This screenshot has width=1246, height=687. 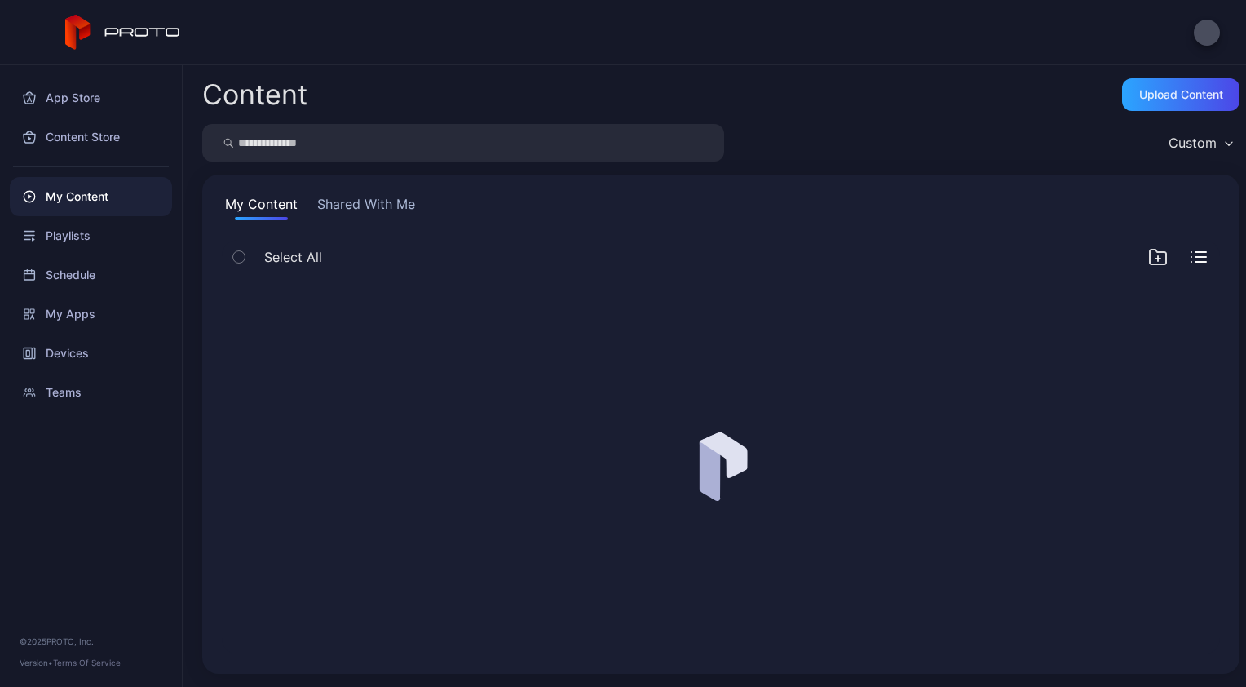 I want to click on div: Custom, so click(x=1192, y=143).